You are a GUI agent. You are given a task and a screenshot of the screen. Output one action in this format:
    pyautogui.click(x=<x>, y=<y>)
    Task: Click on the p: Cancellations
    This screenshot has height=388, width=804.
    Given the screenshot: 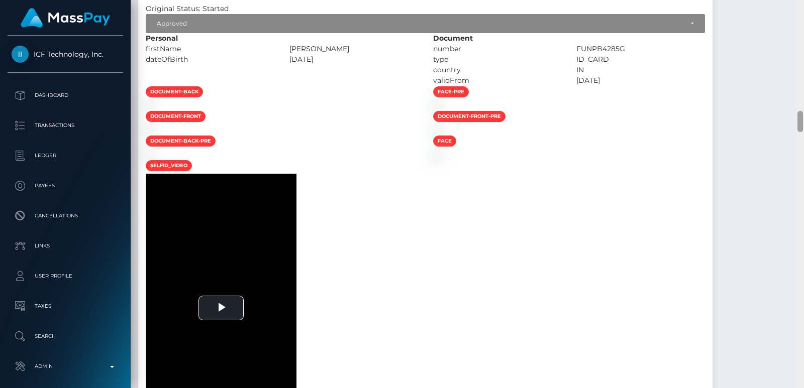 What is the action you would take?
    pyautogui.click(x=65, y=216)
    